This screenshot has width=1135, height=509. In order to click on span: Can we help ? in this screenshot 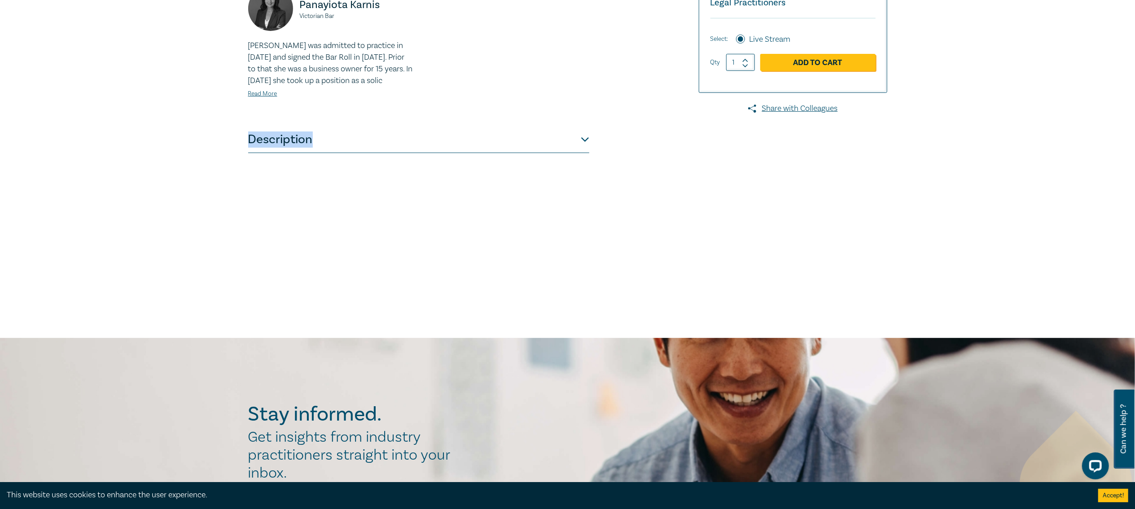, I will do `click(1123, 429)`.